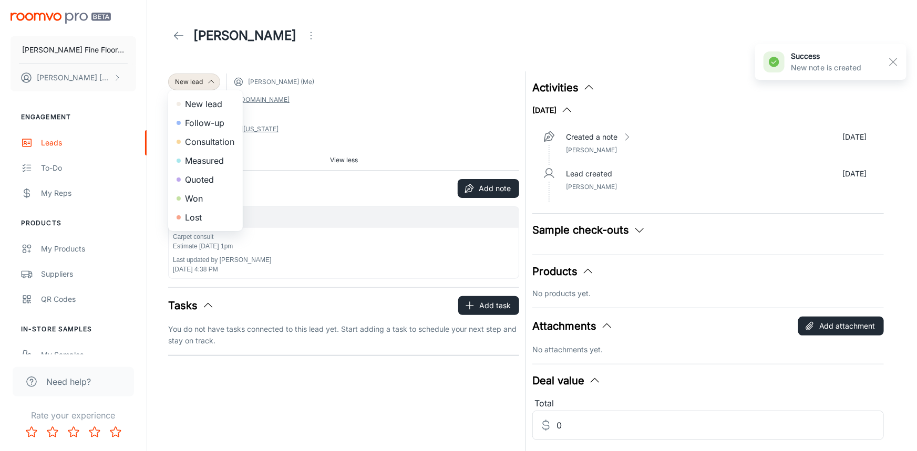  I want to click on li: Follow-up, so click(205, 123).